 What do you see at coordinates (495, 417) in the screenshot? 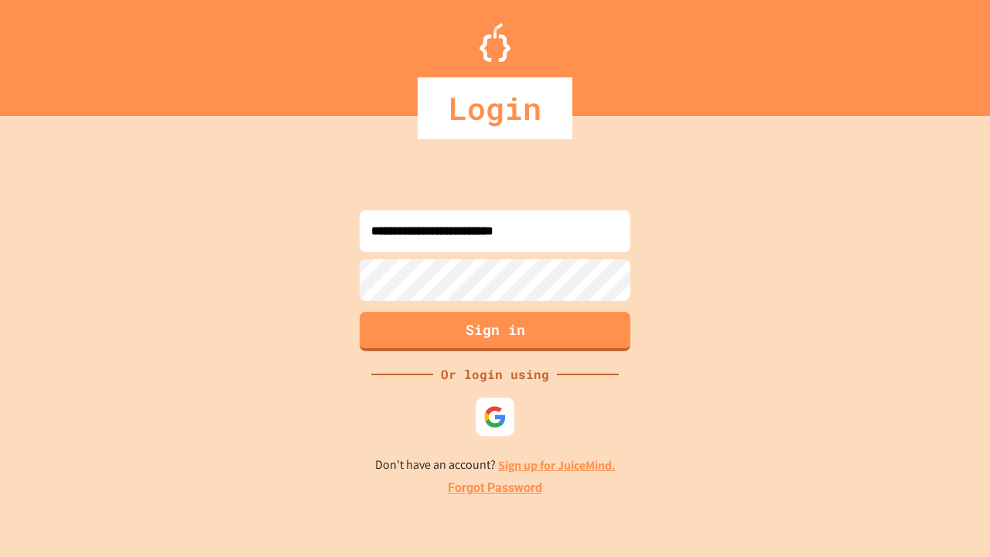
I see `img: google-icon.svg` at bounding box center [495, 417].